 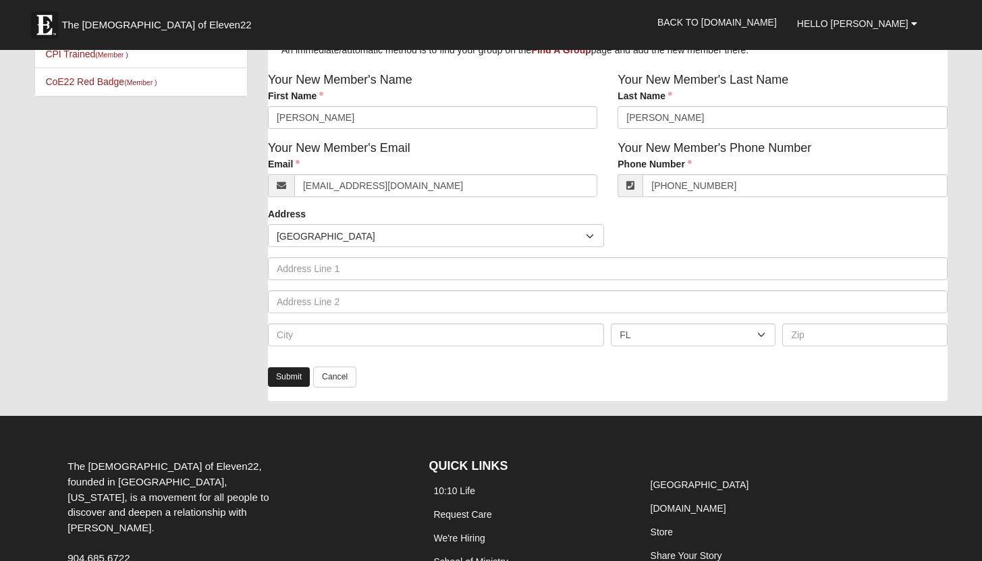 What do you see at coordinates (655, 164) in the screenshot?
I see `label: Phone Number` at bounding box center [655, 164].